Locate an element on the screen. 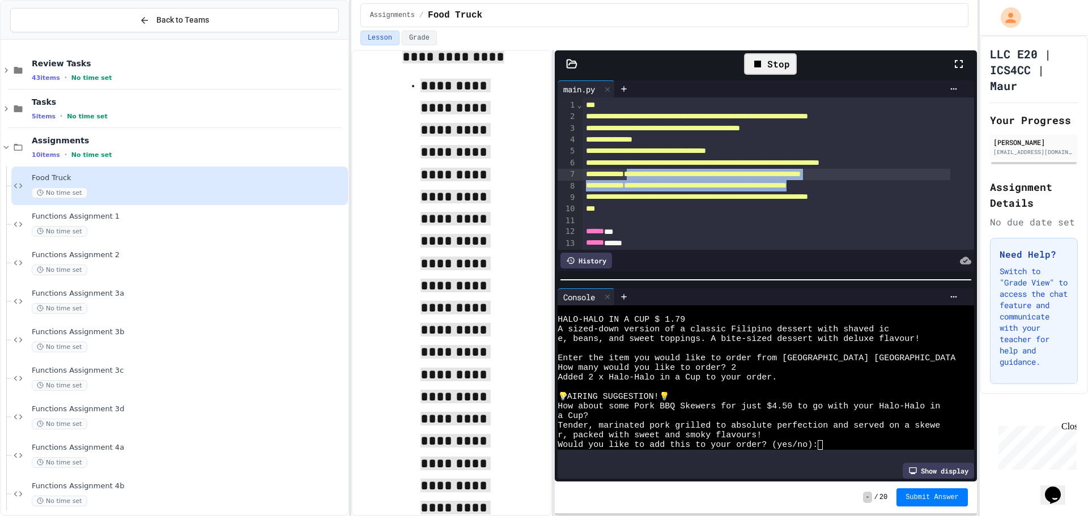 This screenshot has height=516, width=1088. span: Functions Assignment 2 is located at coordinates (189, 255).